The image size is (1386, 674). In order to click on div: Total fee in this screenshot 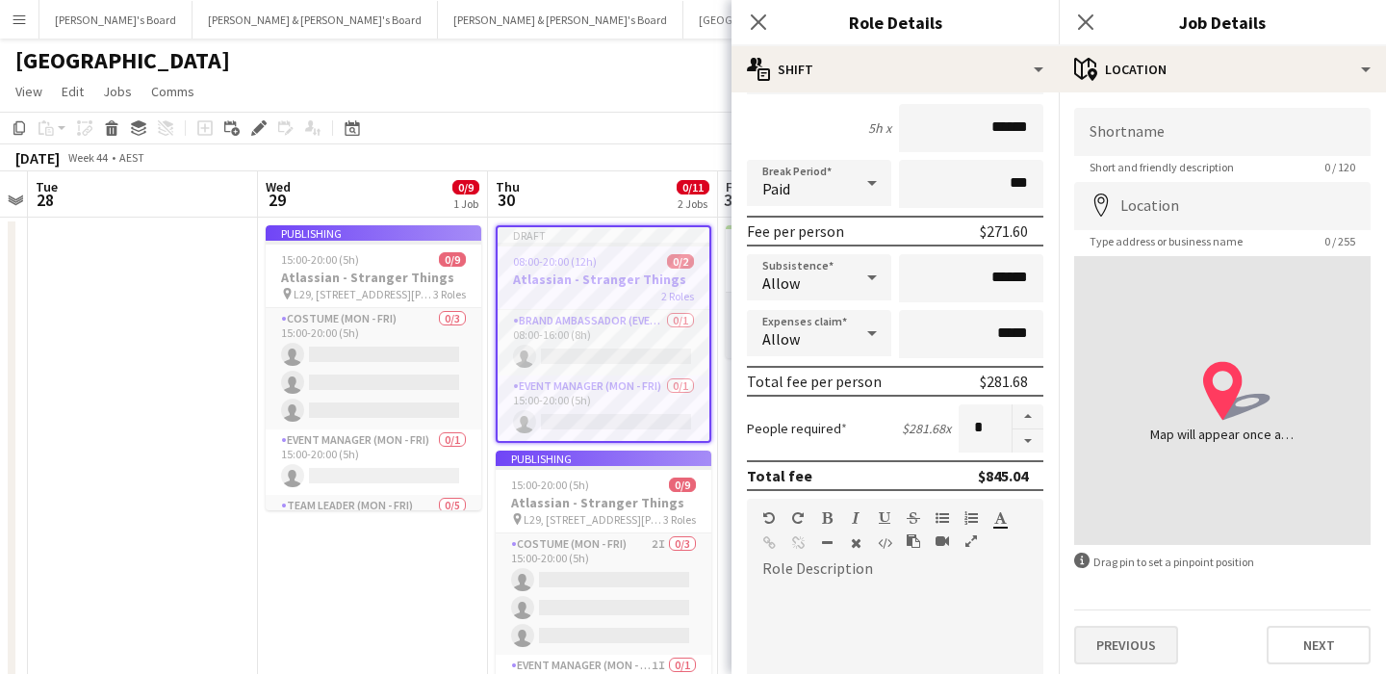, I will do `click(780, 476)`.